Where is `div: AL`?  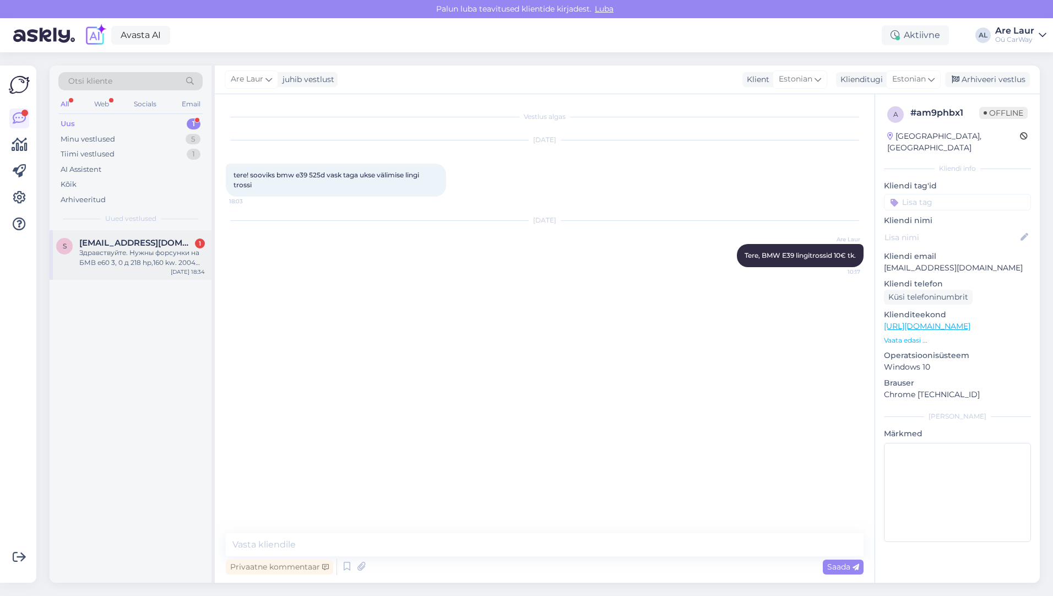 div: AL is located at coordinates (983, 35).